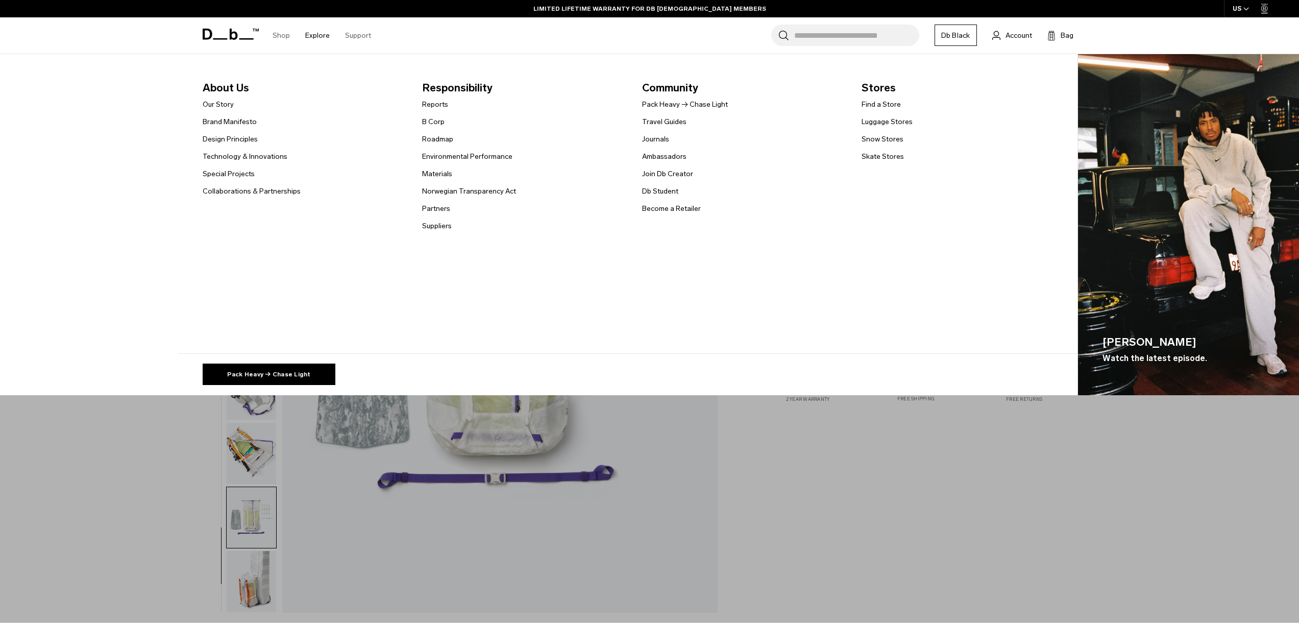  Describe the element at coordinates (469, 191) in the screenshot. I see `a: Norwegian Transparency Act` at that location.